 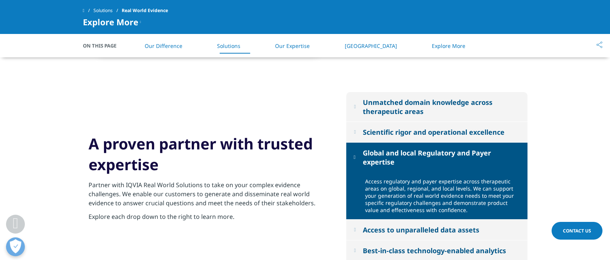 I want to click on button: Global and local Regulatory and Payer expertise, so click(x=437, y=157).